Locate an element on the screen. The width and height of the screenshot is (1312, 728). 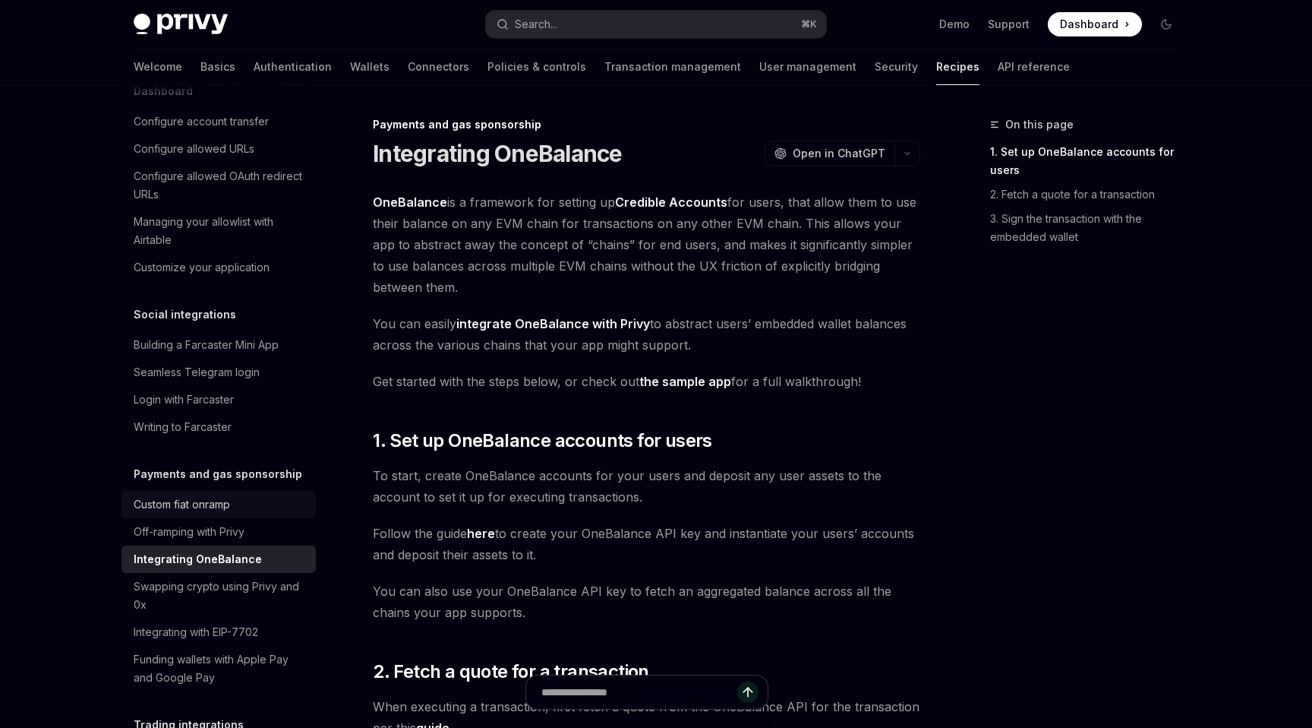
span: You can also use your OneBalance API key to fetch an aggregated balance across all the chains you... is located at coordinates (646, 602).